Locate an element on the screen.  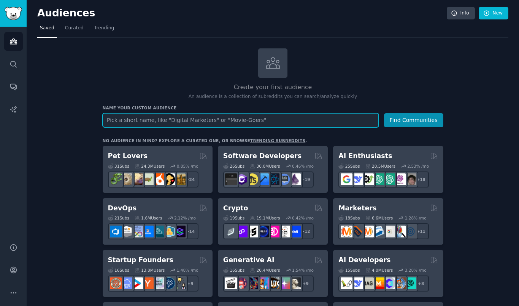
div: 31 Sub s is located at coordinates (119, 166).